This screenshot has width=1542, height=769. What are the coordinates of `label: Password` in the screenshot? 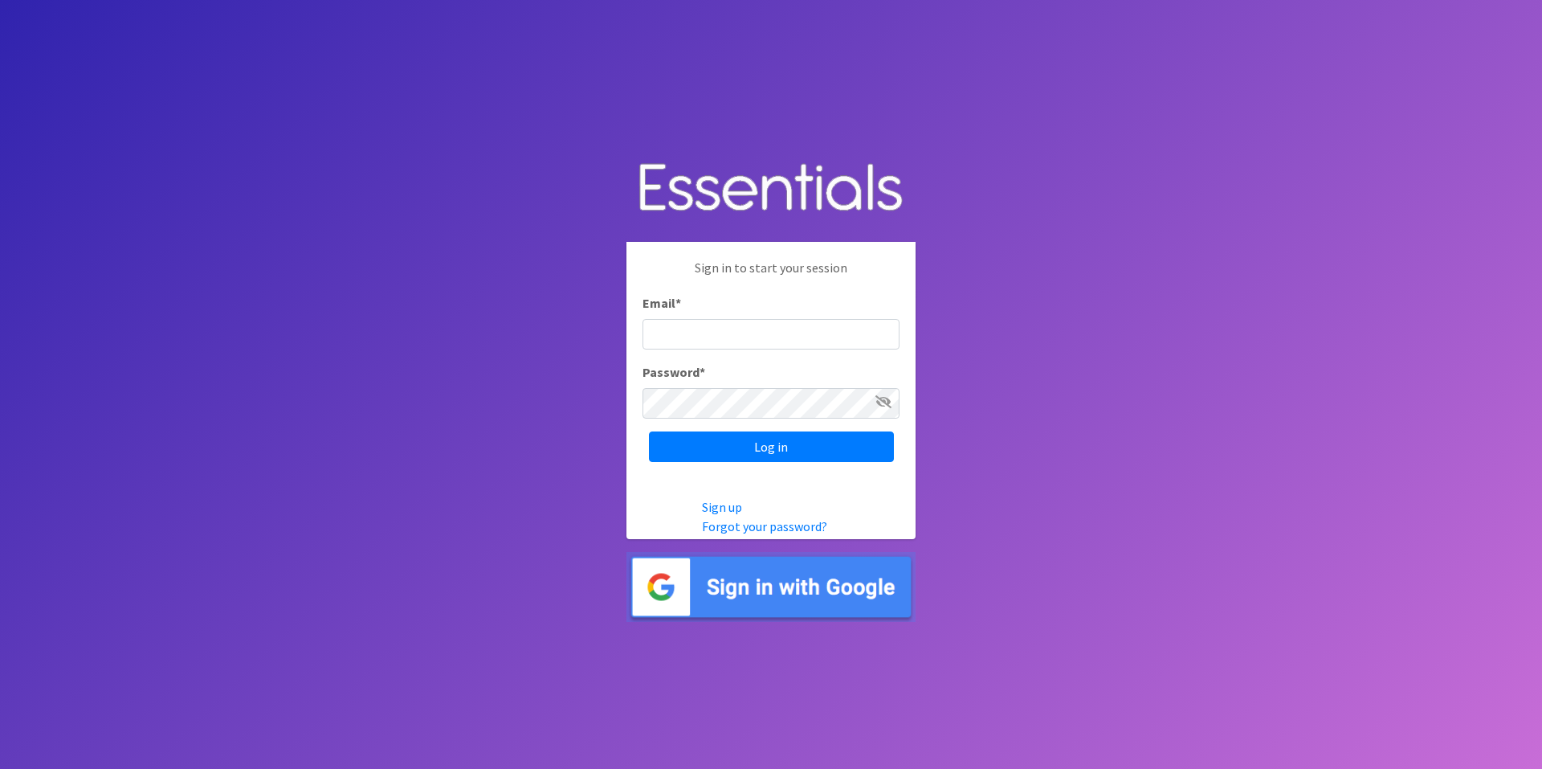 It's located at (674, 372).